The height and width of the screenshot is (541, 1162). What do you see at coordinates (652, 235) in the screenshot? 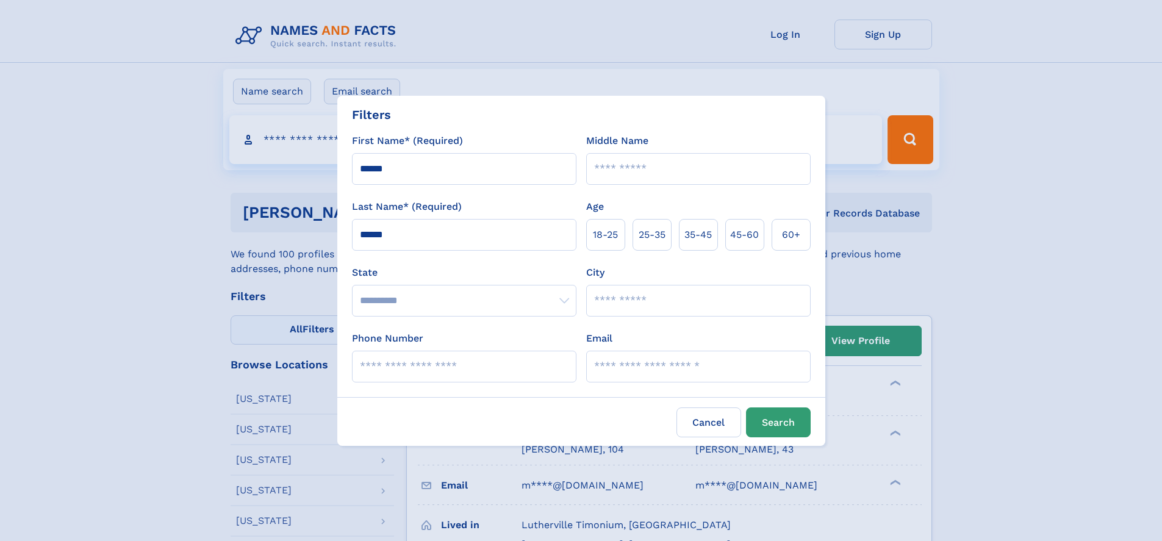
I see `span: 25‑35` at bounding box center [652, 235].